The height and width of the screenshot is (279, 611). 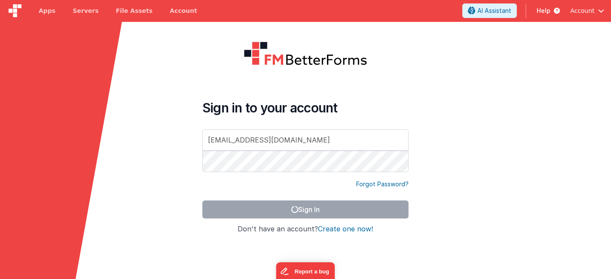 I want to click on span: Help, so click(x=544, y=11).